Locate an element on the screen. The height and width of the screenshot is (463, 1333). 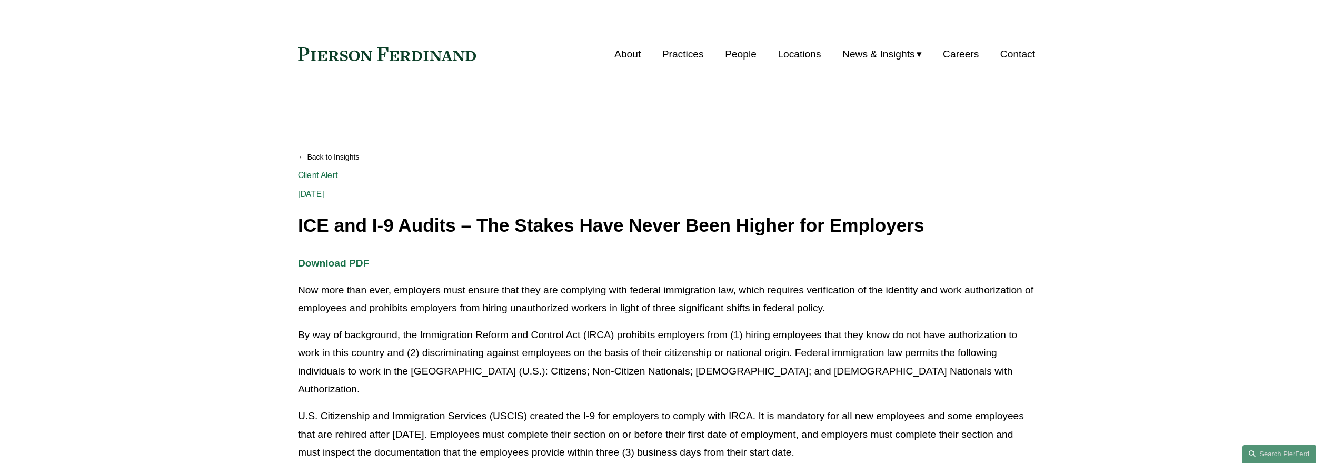
a: Practices is located at coordinates (683, 54).